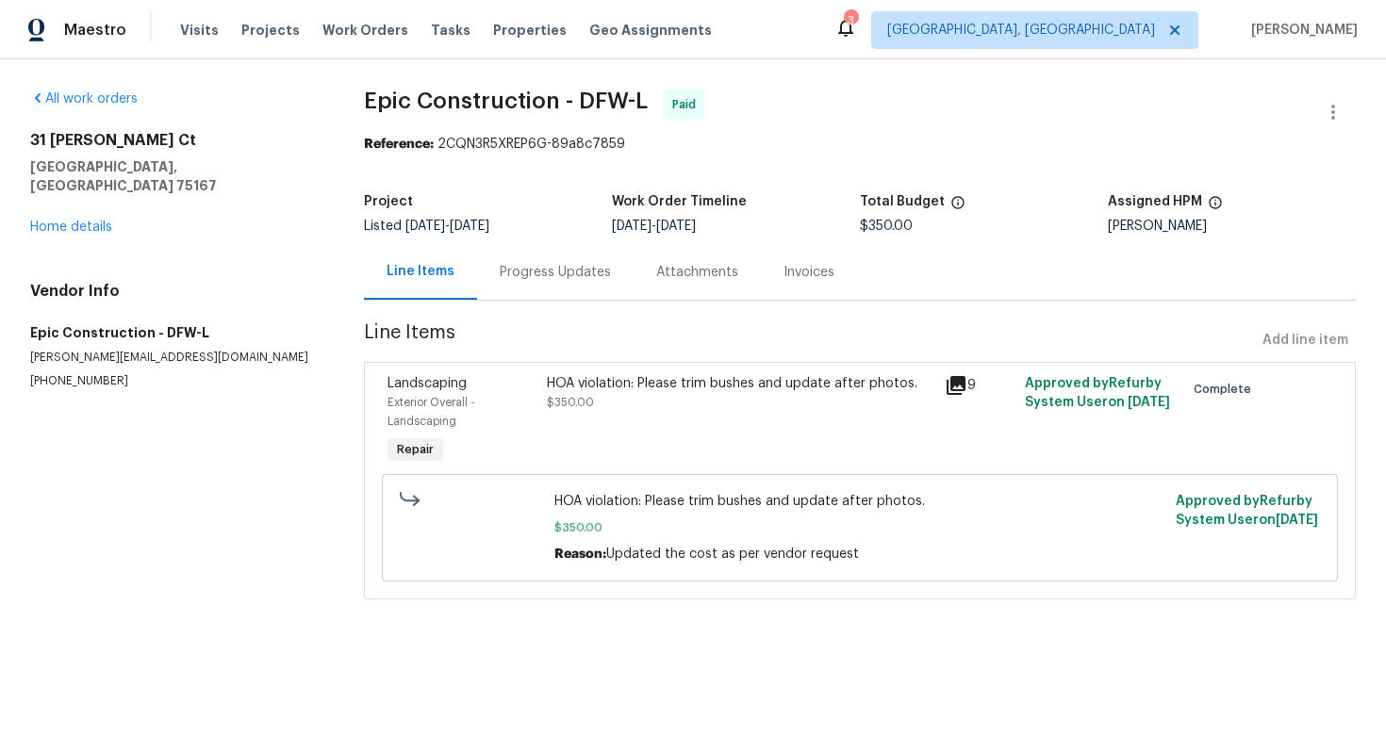 This screenshot has width=1386, height=752. Describe the element at coordinates (1215, 207) in the screenshot. I see `span: The hpm assigned to this work order.` at that location.